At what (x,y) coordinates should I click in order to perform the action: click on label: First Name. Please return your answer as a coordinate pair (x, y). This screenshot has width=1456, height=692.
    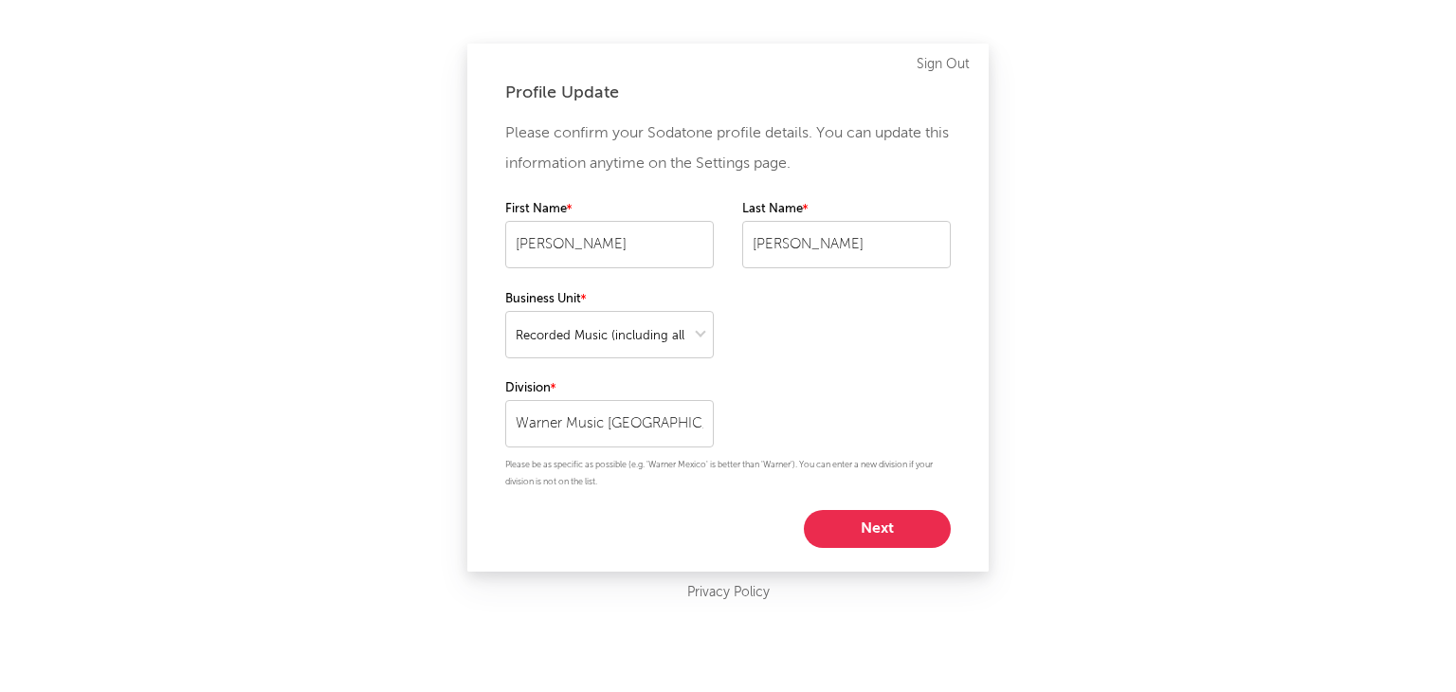
    Looking at the image, I should click on (609, 209).